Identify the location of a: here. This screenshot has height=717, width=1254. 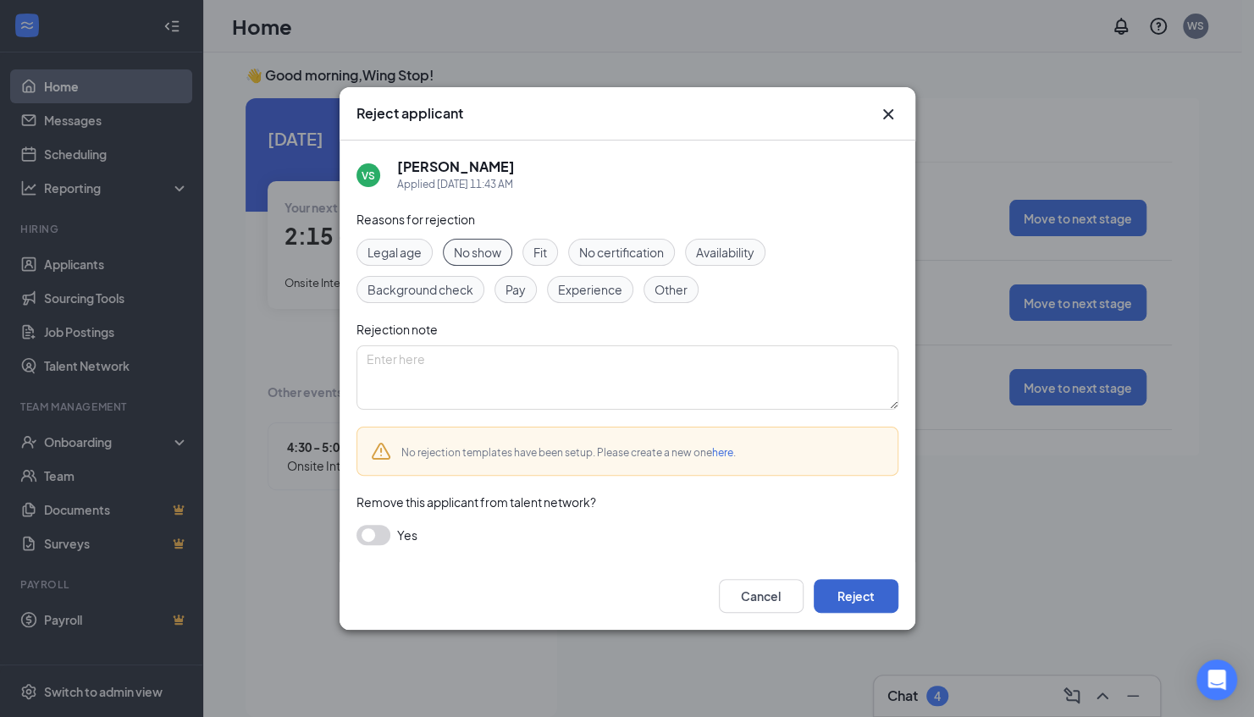
(722, 452).